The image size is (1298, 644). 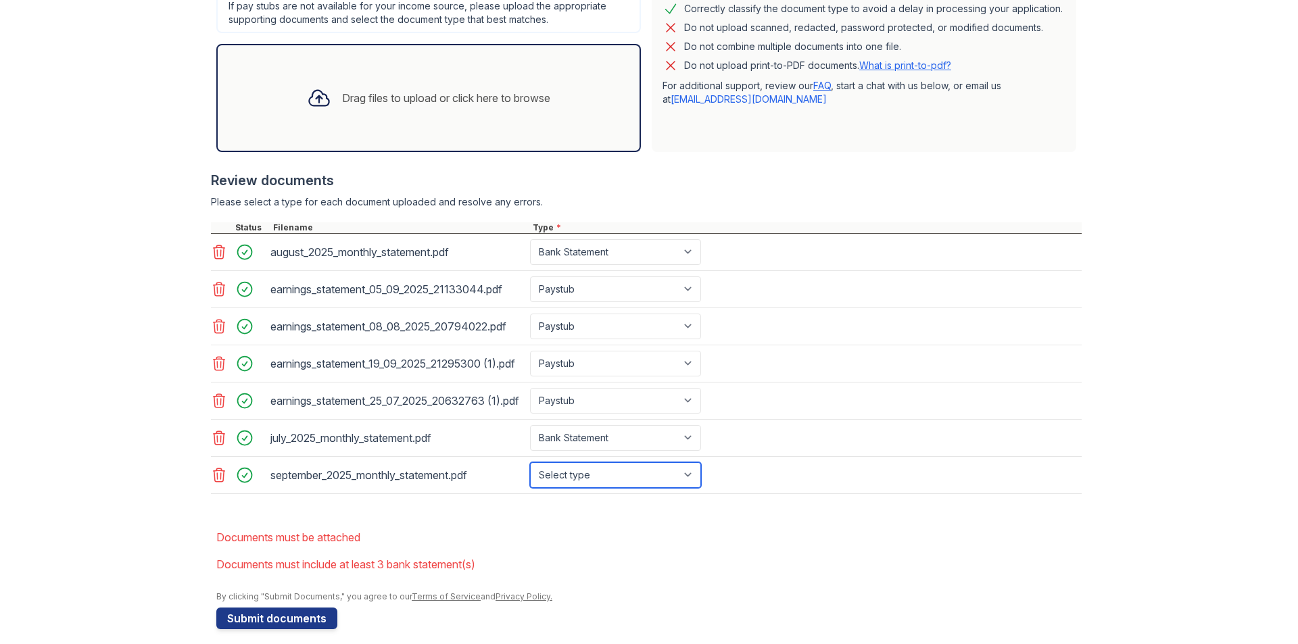 I want to click on div: august_2025_monthly_statement.pdf, so click(x=397, y=252).